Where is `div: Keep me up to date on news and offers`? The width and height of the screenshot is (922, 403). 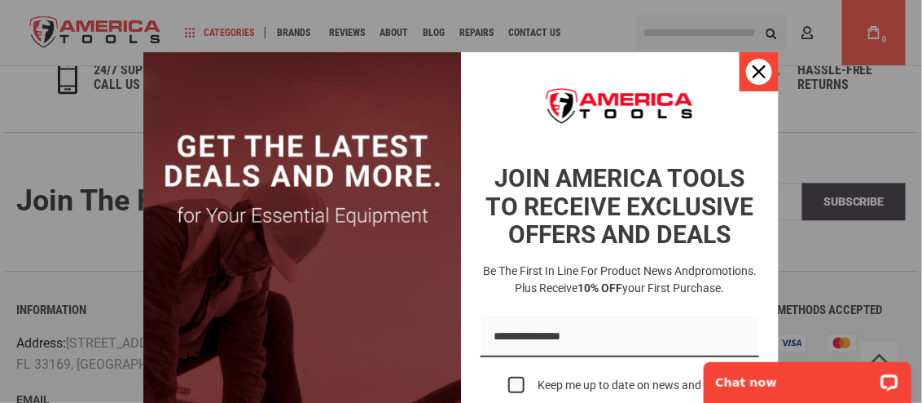
div: Keep me up to date on news and offers is located at coordinates (636, 385).